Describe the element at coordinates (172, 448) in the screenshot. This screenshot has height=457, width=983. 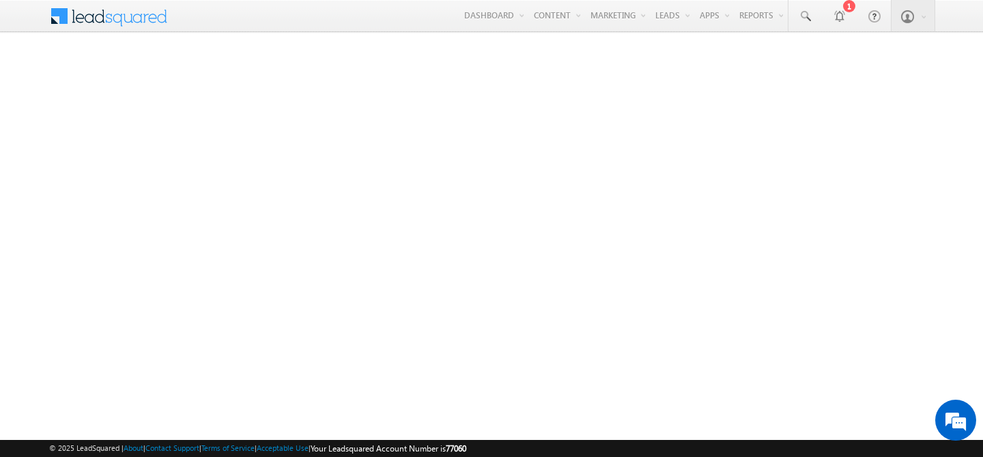
I see `a: Contact Support` at that location.